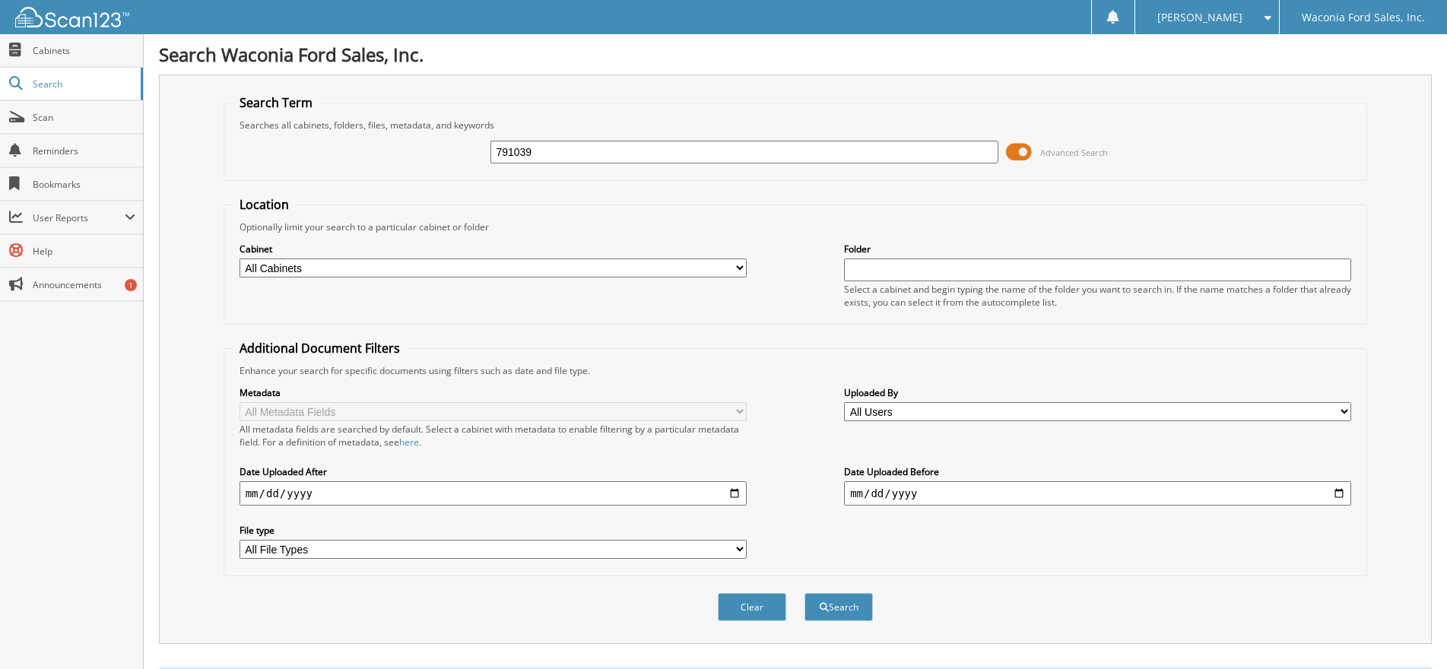 This screenshot has width=1447, height=669. Describe the element at coordinates (493, 471) in the screenshot. I see `label: Date Uploaded After` at that location.